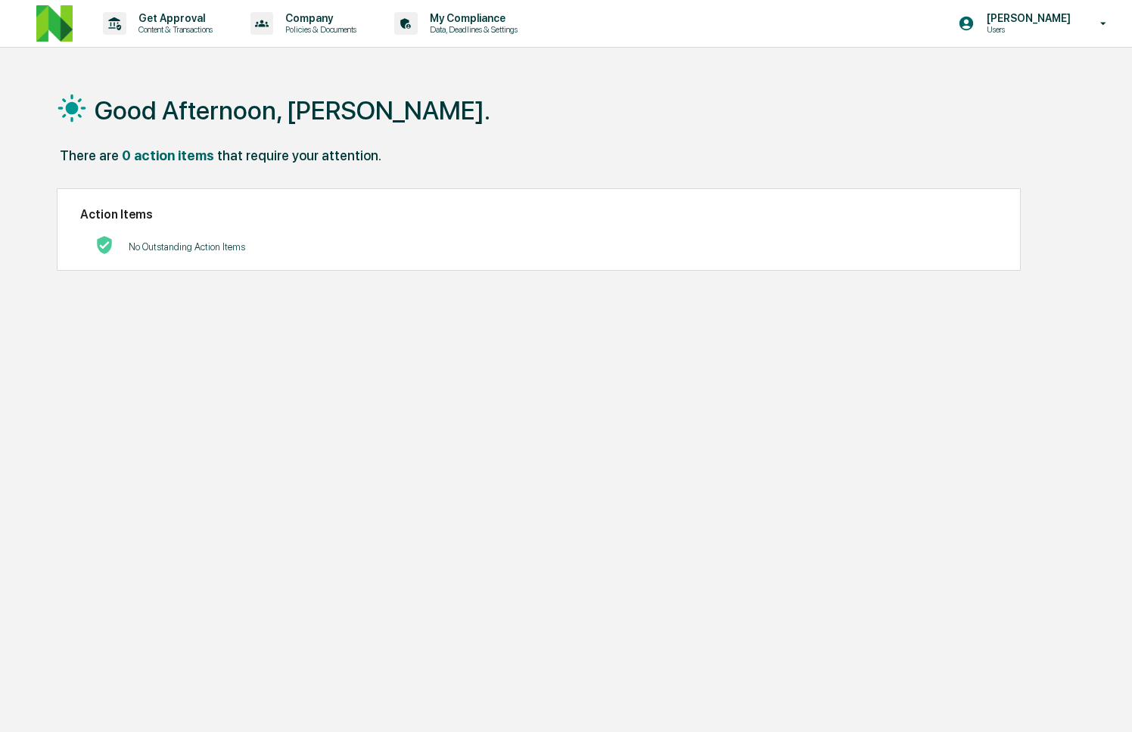  I want to click on p: My Compliance, so click(471, 18).